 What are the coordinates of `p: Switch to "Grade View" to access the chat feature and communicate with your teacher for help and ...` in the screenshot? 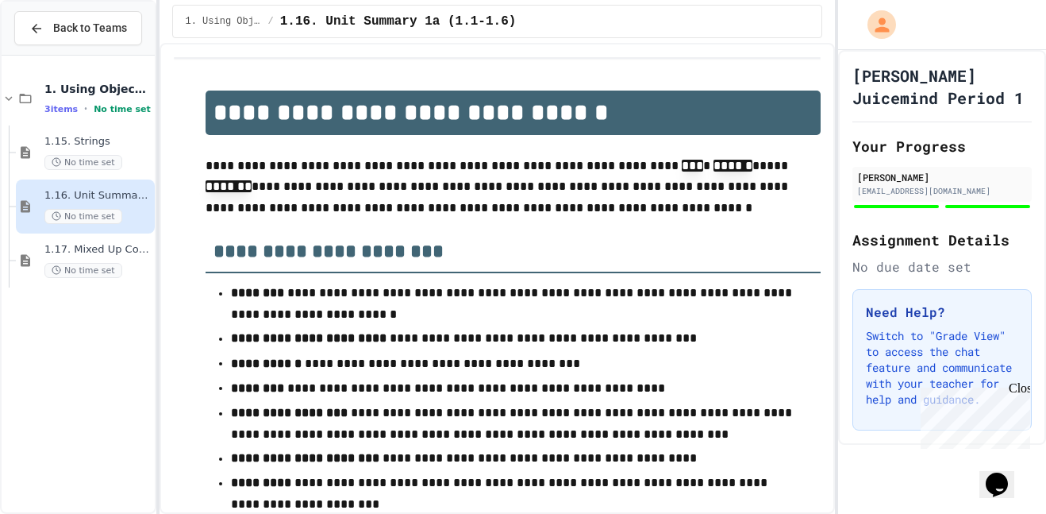 It's located at (942, 368).